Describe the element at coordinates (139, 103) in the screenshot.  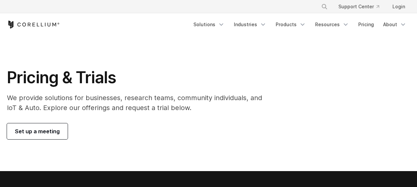
I see `p: We provide solutions for businesses, research teams, community individuals, and IoT & Auto. Explo...` at that location.